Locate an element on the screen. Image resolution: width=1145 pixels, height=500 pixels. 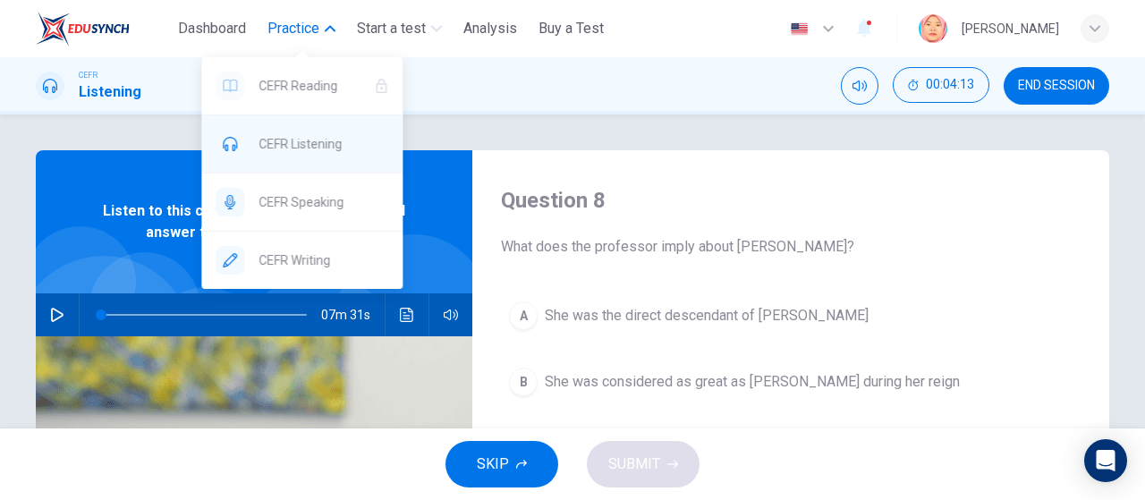
div: CEFR Speaking is located at coordinates (301, 202).